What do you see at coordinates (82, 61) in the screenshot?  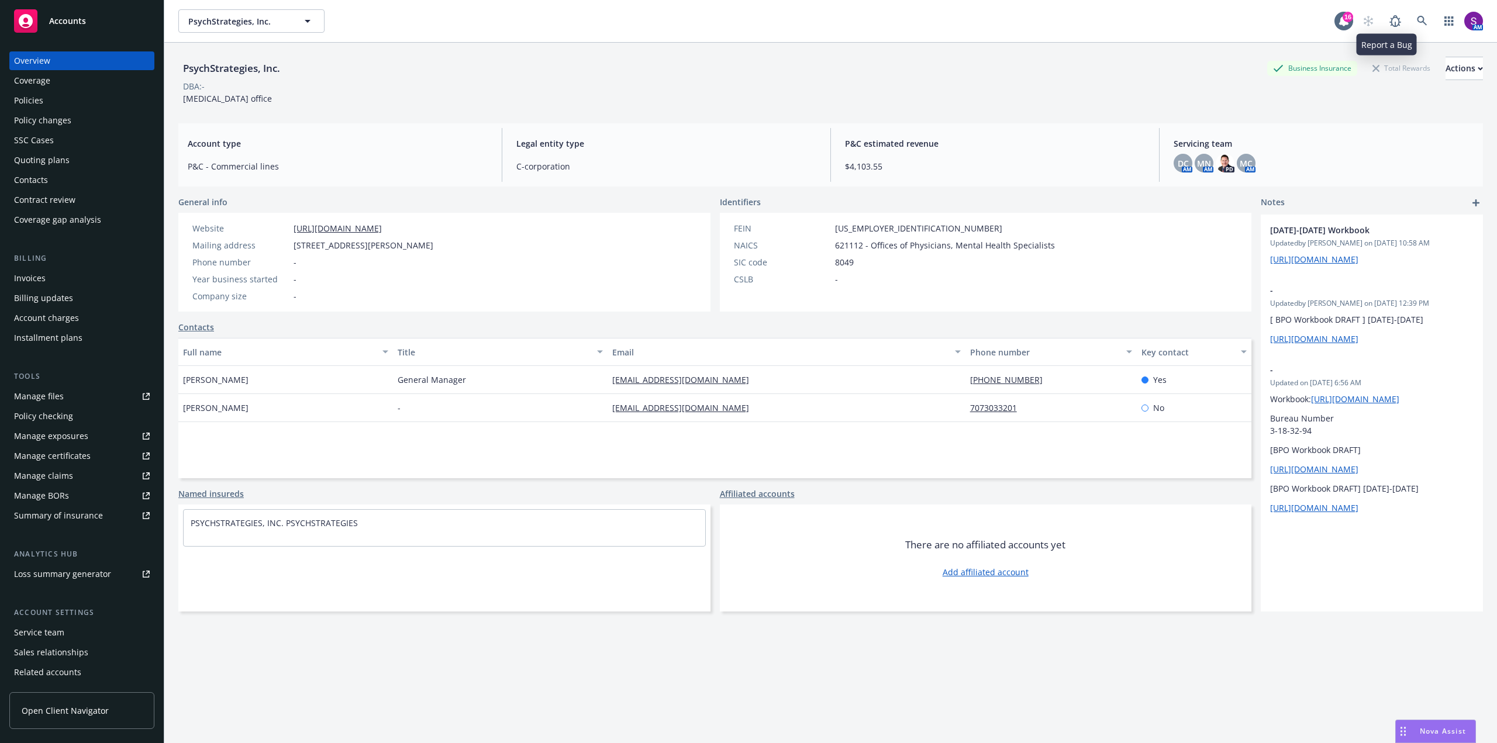 I see `a: Overview` at bounding box center [82, 61].